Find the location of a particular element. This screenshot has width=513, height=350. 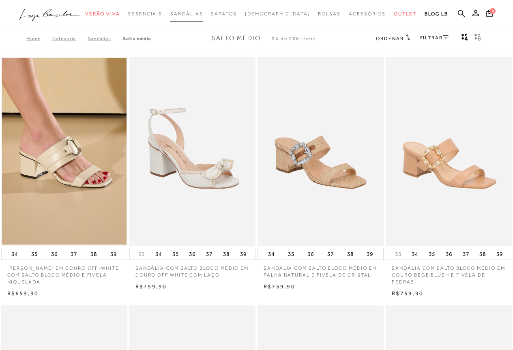

span: R$659,90 is located at coordinates (23, 293).